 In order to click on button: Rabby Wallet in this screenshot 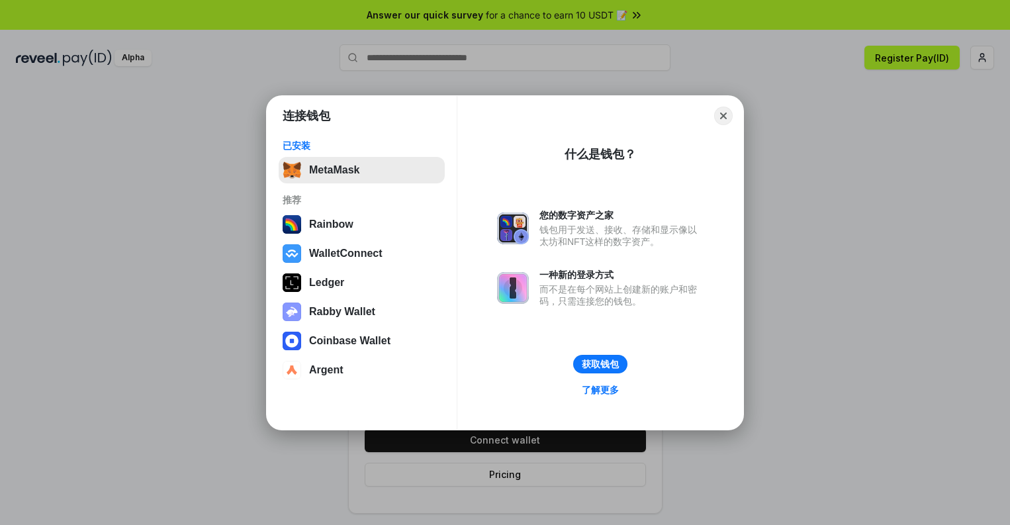, I will do `click(361, 312)`.